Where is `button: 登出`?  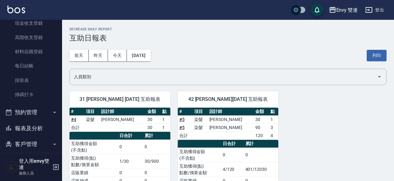 button: 登出 is located at coordinates (374, 10).